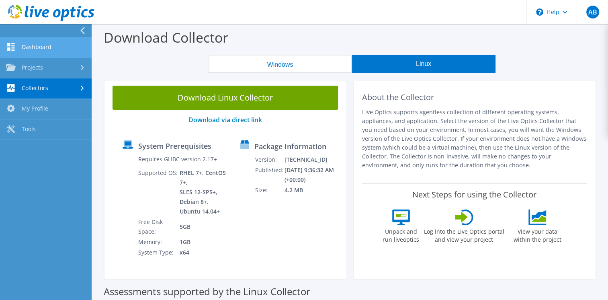 This screenshot has height=300, width=608. What do you see at coordinates (475, 97) in the screenshot?
I see `h2: About the Collector` at bounding box center [475, 97].